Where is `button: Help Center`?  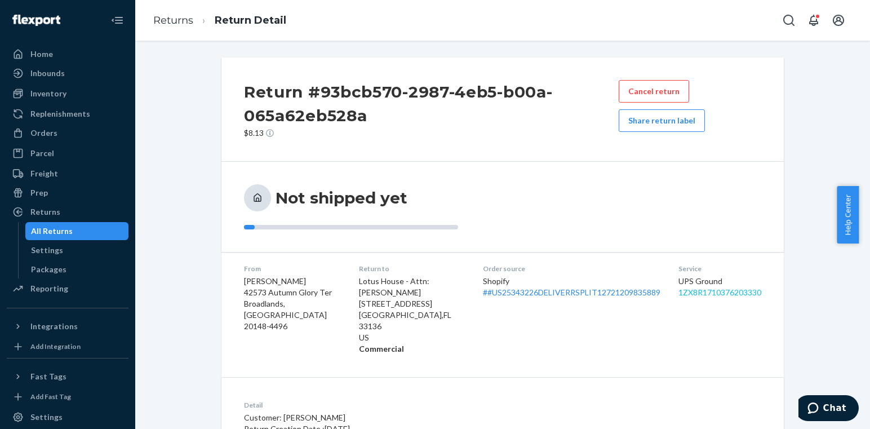
button: Help Center is located at coordinates (847, 215).